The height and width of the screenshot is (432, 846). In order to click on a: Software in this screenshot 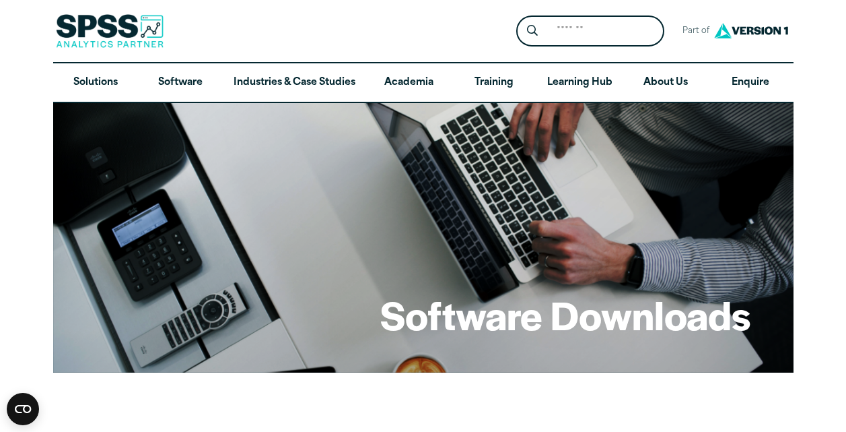, I will do `click(180, 83)`.